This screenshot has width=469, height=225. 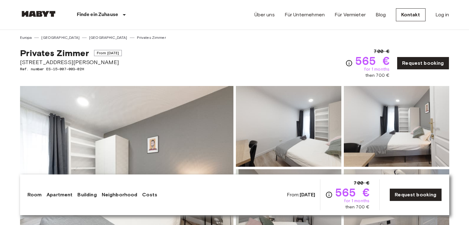 What do you see at coordinates (304, 15) in the screenshot?
I see `a: Für Unternehmen` at bounding box center [304, 15].